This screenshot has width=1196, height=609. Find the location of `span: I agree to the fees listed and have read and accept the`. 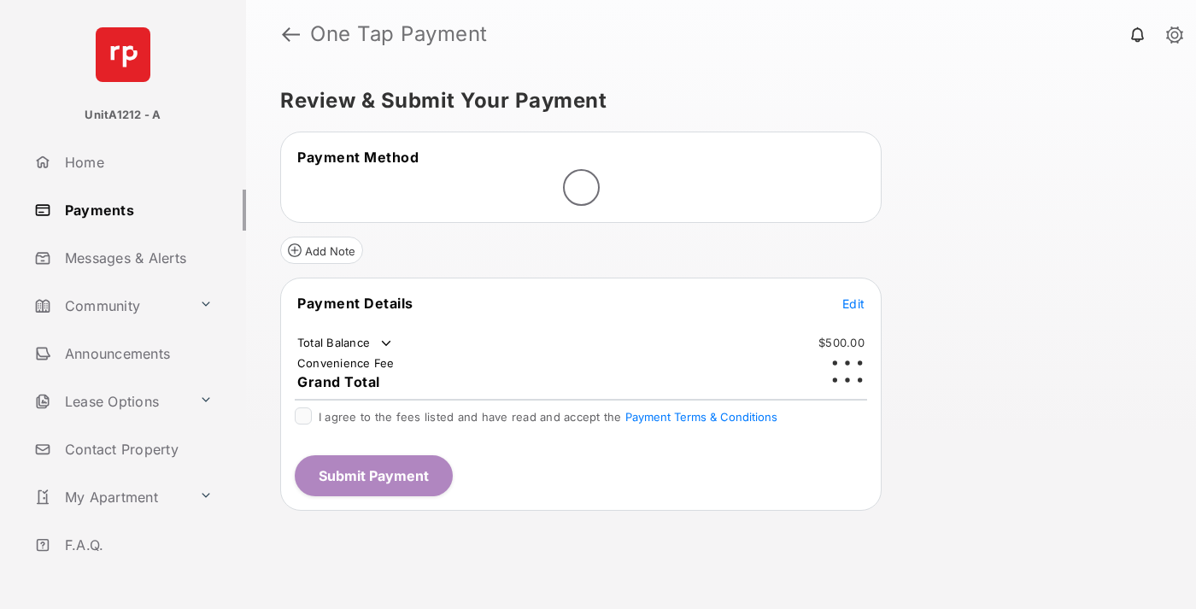

span: I agree to the fees listed and have read and accept the is located at coordinates (548, 417).